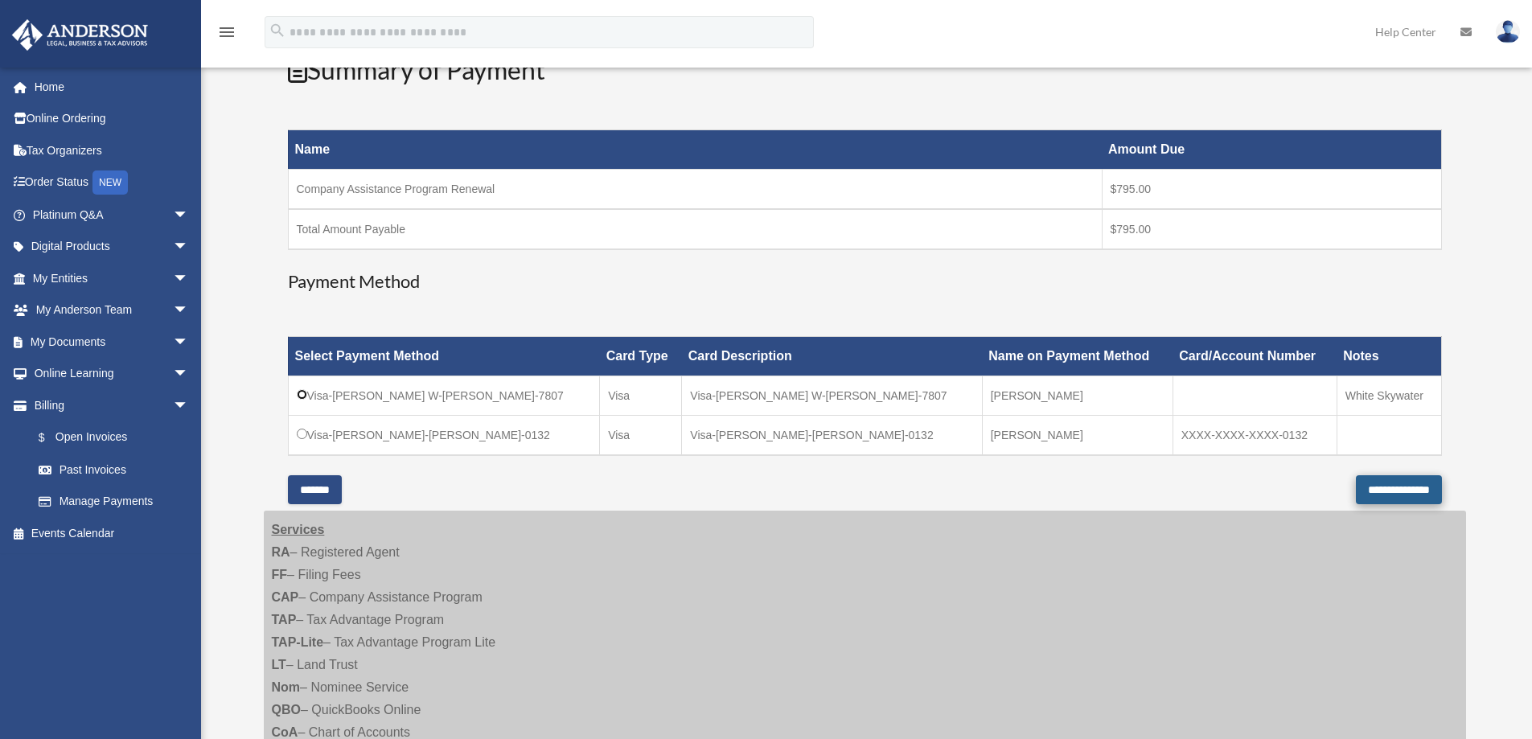 Image resolution: width=1532 pixels, height=739 pixels. I want to click on th: Name, so click(695, 150).